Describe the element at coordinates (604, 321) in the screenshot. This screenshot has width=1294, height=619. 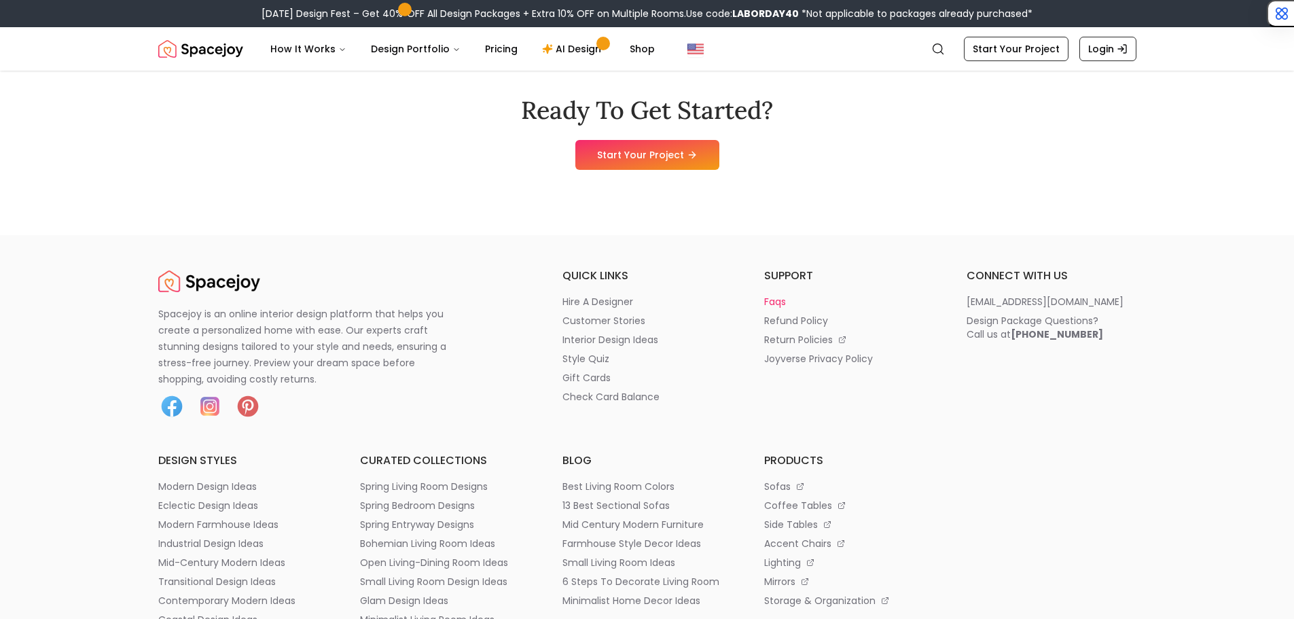
I see `p: customer stories` at that location.